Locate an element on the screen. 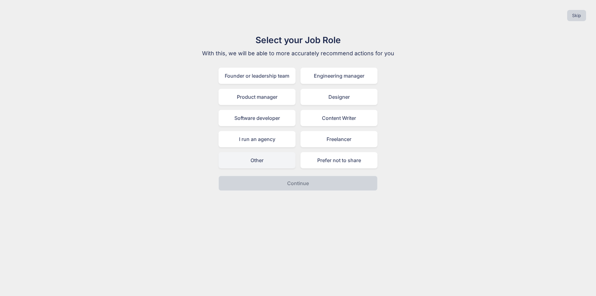 This screenshot has height=296, width=596. div: Prefer not to share is located at coordinates (339, 160).